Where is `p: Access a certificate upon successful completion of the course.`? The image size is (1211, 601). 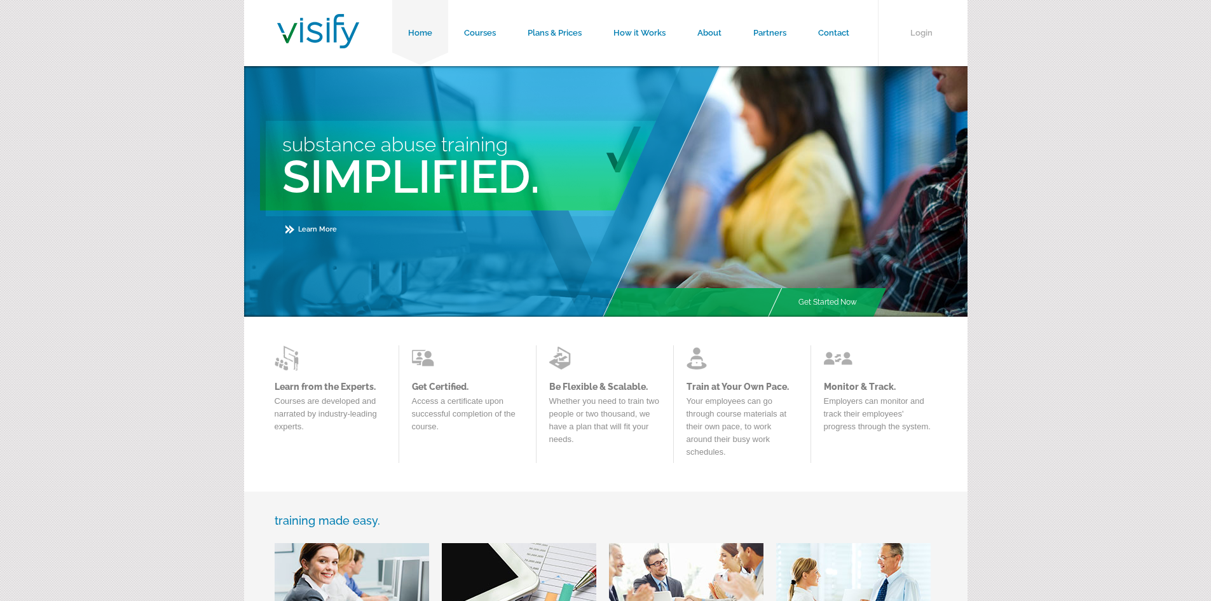 p: Access a certificate upon successful completion of the course. is located at coordinates (467, 417).